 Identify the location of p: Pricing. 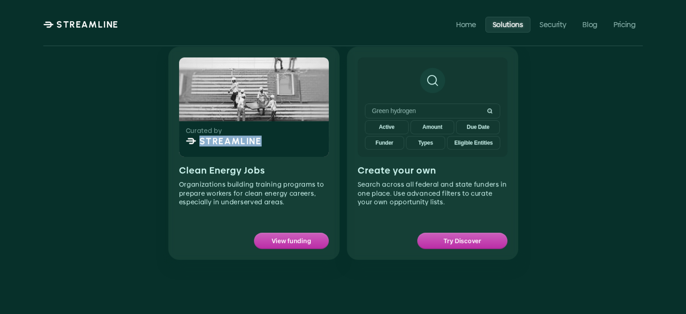
(624, 24).